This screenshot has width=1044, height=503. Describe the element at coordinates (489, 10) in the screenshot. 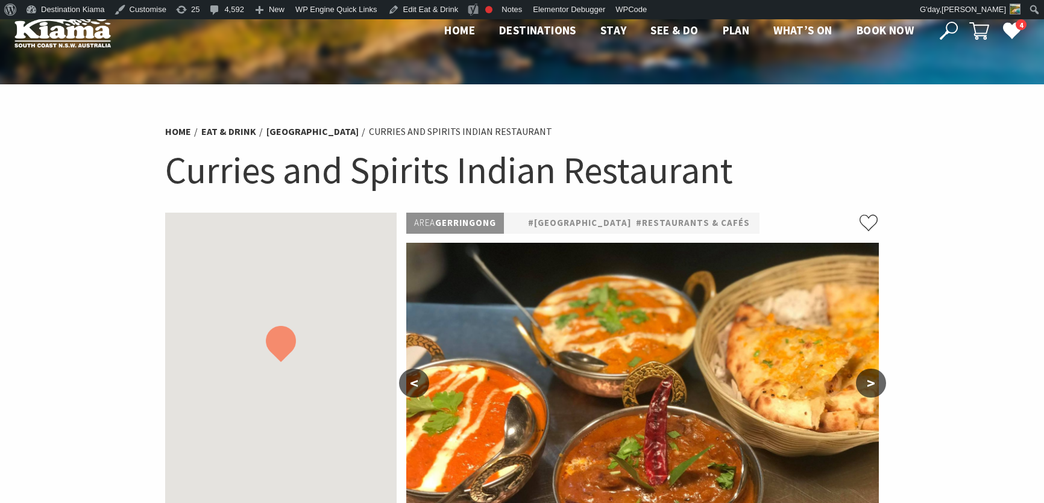

I see `div: Focus keyphrase not set` at that location.